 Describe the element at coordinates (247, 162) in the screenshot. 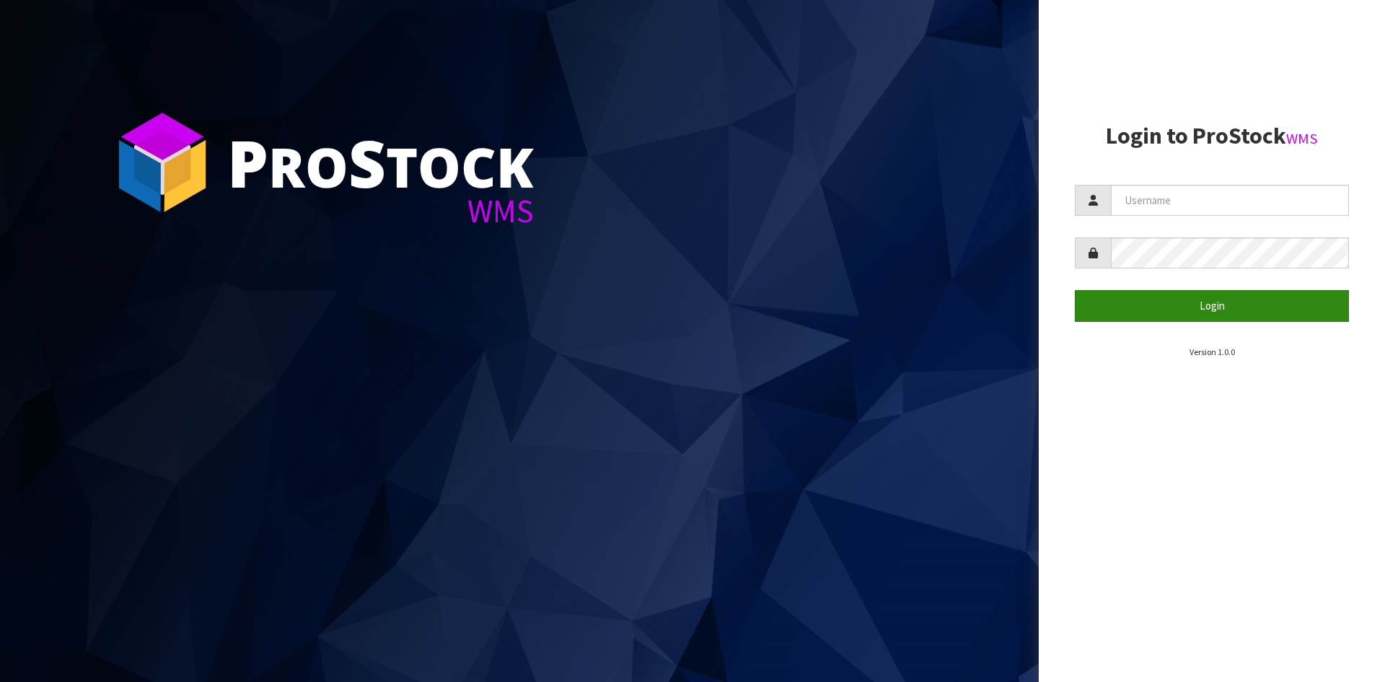

I see `span: P` at that location.